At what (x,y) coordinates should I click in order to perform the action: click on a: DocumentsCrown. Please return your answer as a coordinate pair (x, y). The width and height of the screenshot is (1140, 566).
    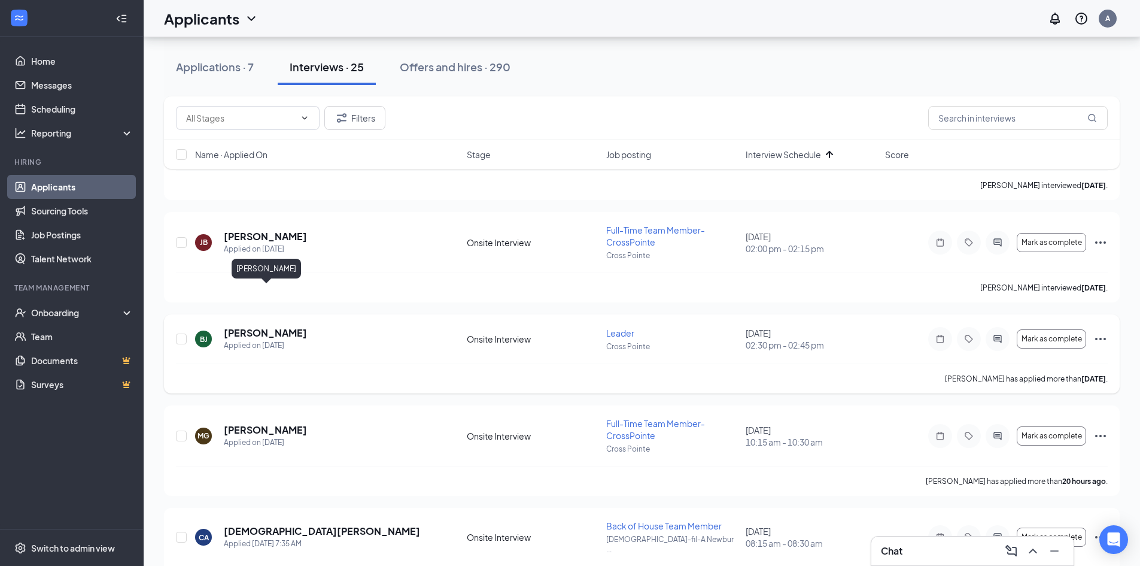
    Looking at the image, I should click on (82, 360).